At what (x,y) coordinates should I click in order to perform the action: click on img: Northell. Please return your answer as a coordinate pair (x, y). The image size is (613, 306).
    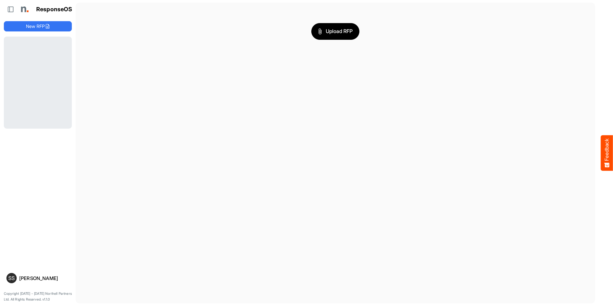
    Looking at the image, I should click on (24, 9).